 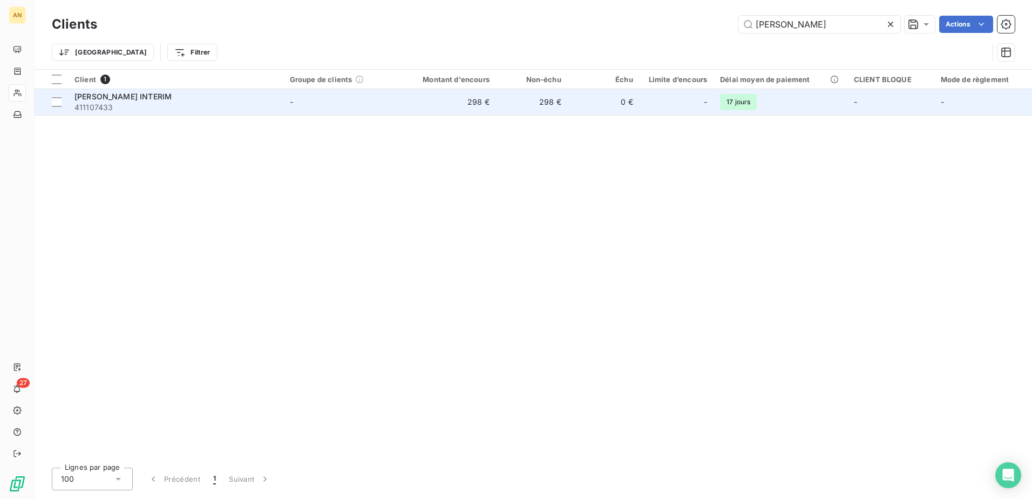 I want to click on div: Limite d’encours, so click(x=676, y=79).